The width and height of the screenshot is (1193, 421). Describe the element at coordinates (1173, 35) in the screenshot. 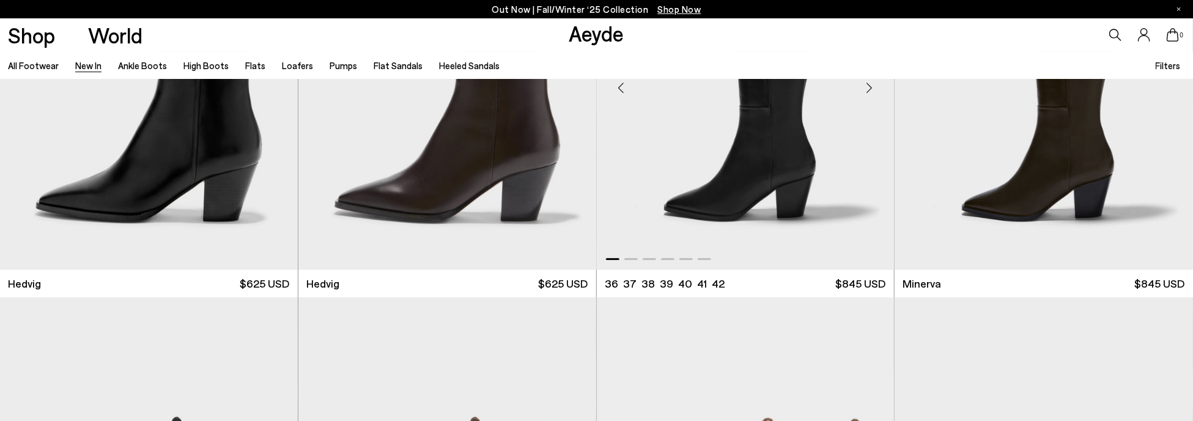

I see `a: 0` at that location.